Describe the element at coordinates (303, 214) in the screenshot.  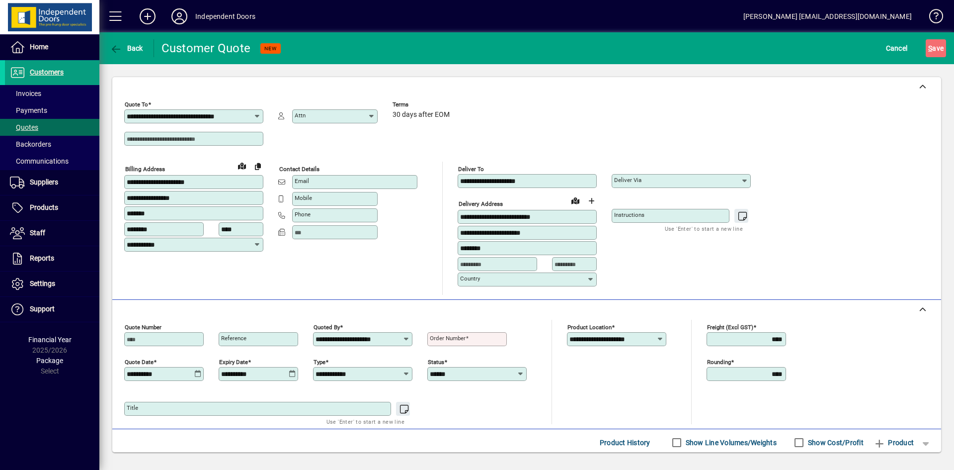
I see `mat-label: Phone` at that location.